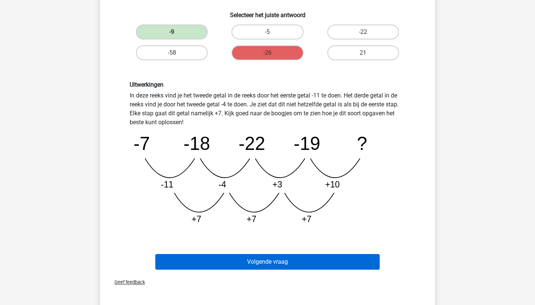  Describe the element at coordinates (252, 143) in the screenshot. I see `tspan: -22` at that location.